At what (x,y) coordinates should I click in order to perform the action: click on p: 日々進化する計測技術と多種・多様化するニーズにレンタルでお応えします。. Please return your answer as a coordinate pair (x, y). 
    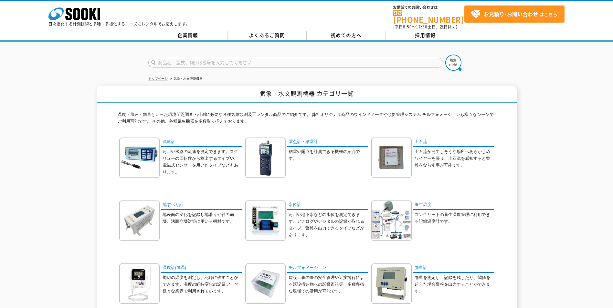
    Looking at the image, I should click on (119, 24).